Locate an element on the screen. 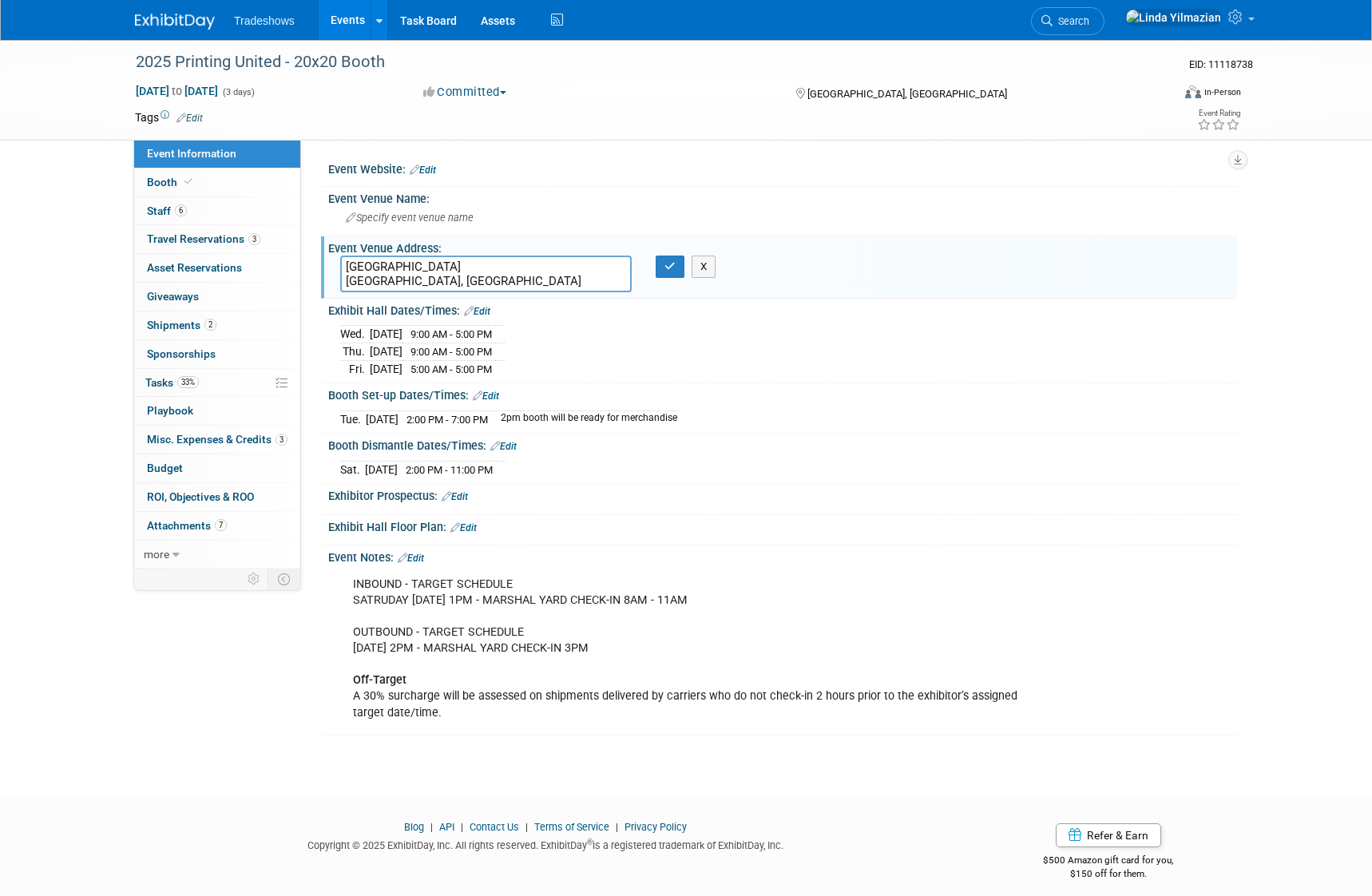 This screenshot has height=896, width=1372. td: Thu. is located at coordinates (355, 352).